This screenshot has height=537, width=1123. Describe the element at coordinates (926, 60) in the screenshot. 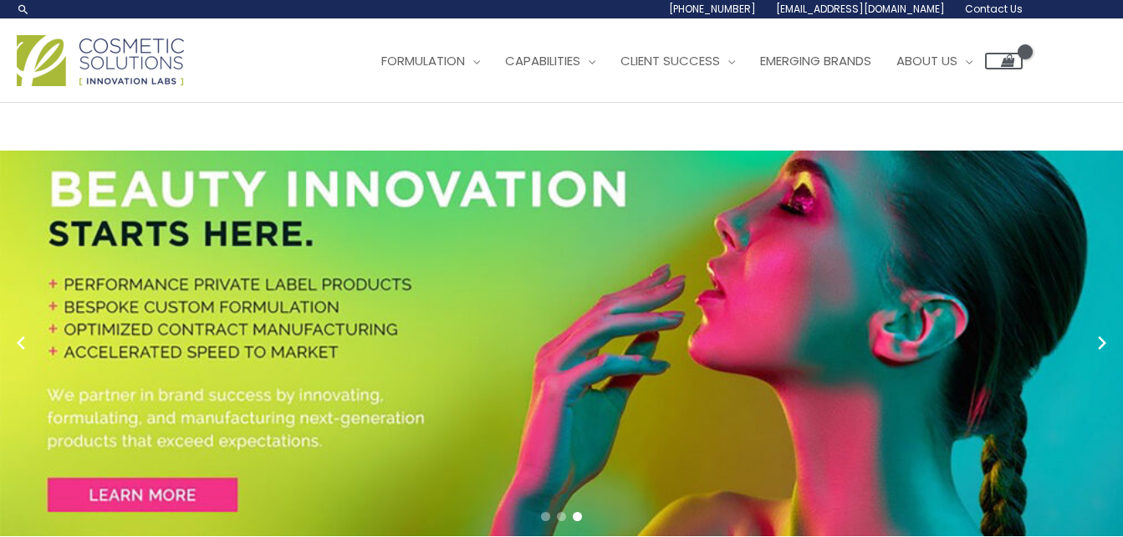

I see `span: About Us` at that location.